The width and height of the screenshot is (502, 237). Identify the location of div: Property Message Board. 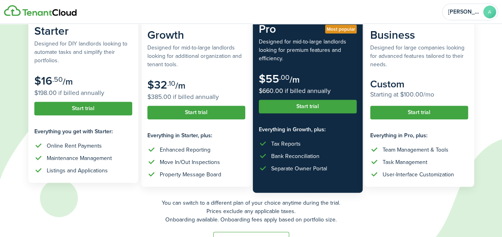
(190, 174).